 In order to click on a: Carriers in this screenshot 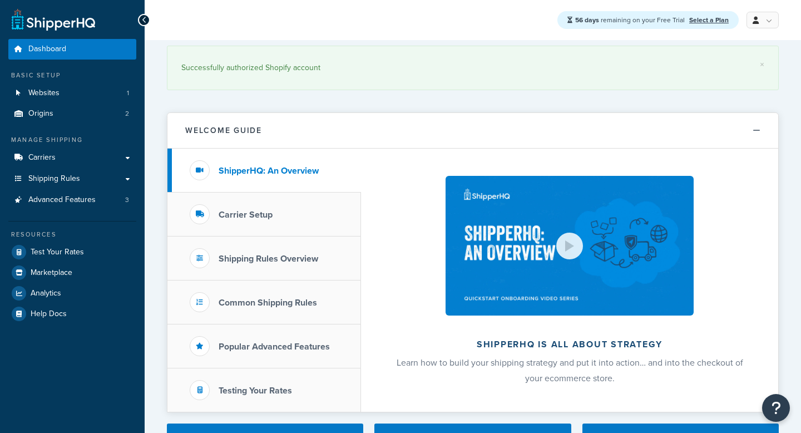, I will do `click(72, 157)`.